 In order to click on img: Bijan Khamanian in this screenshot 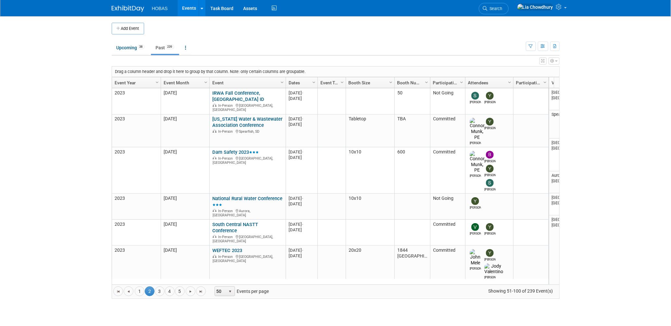, I will do `click(490, 155)`.